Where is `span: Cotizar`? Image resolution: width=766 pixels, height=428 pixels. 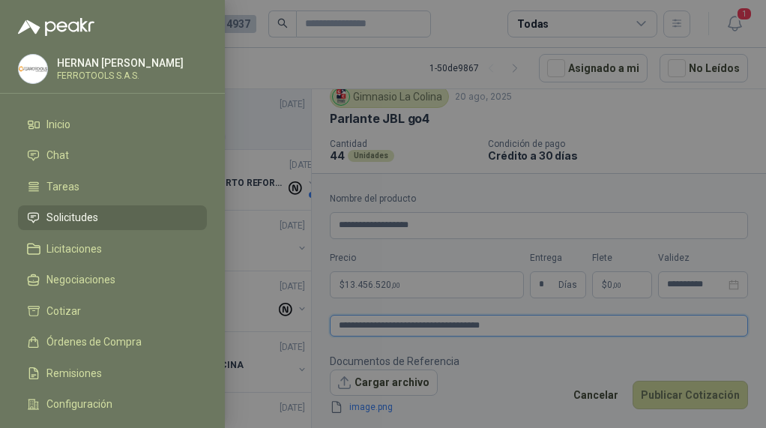 span: Cotizar is located at coordinates (64, 311).